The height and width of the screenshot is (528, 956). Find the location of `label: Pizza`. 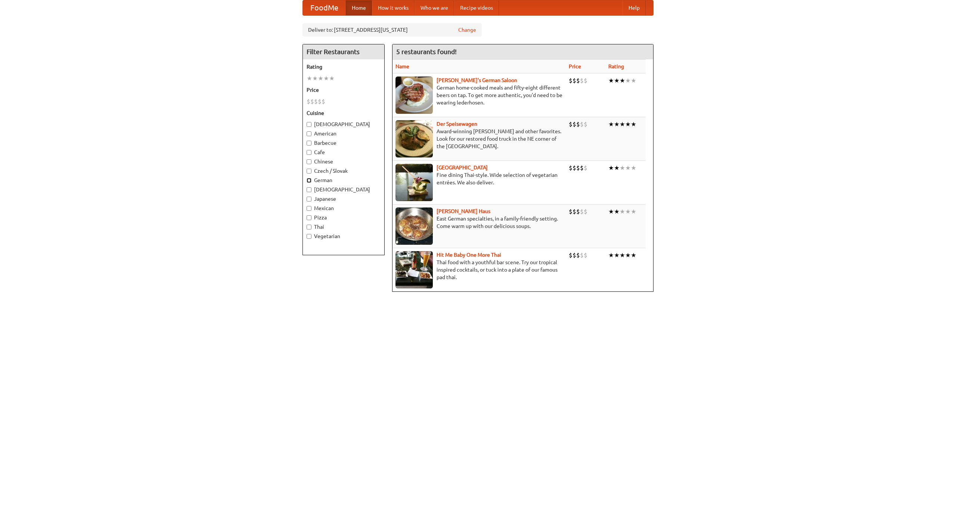

label: Pizza is located at coordinates (343, 218).